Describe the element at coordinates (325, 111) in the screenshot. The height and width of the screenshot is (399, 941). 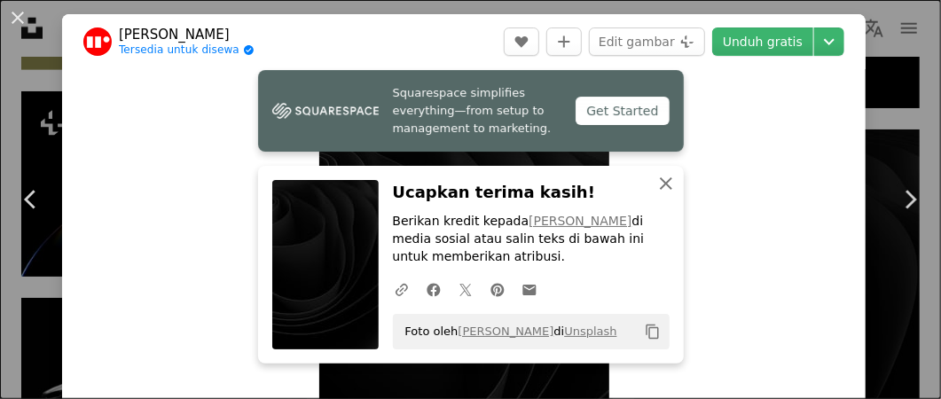
I see `img: file-1747939142011-51e5cc87e3c9` at that location.